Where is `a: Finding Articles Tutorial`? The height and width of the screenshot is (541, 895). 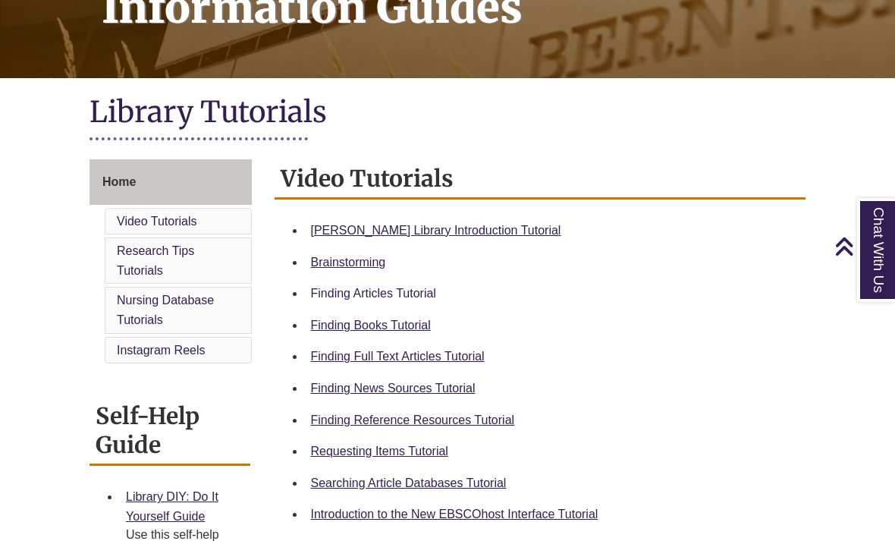 a: Finding Articles Tutorial is located at coordinates (373, 293).